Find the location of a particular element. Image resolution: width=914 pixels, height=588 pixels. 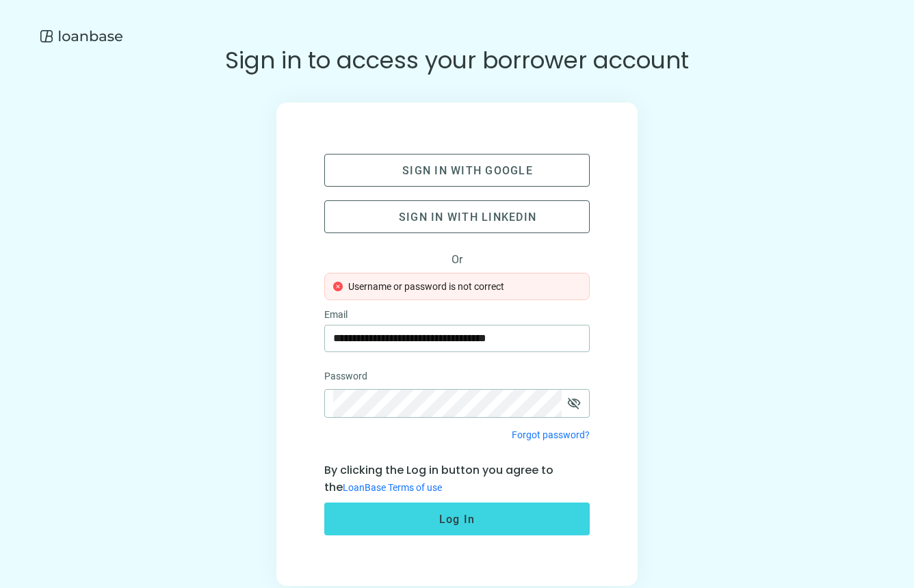

button: Sign in with google is located at coordinates (457, 170).